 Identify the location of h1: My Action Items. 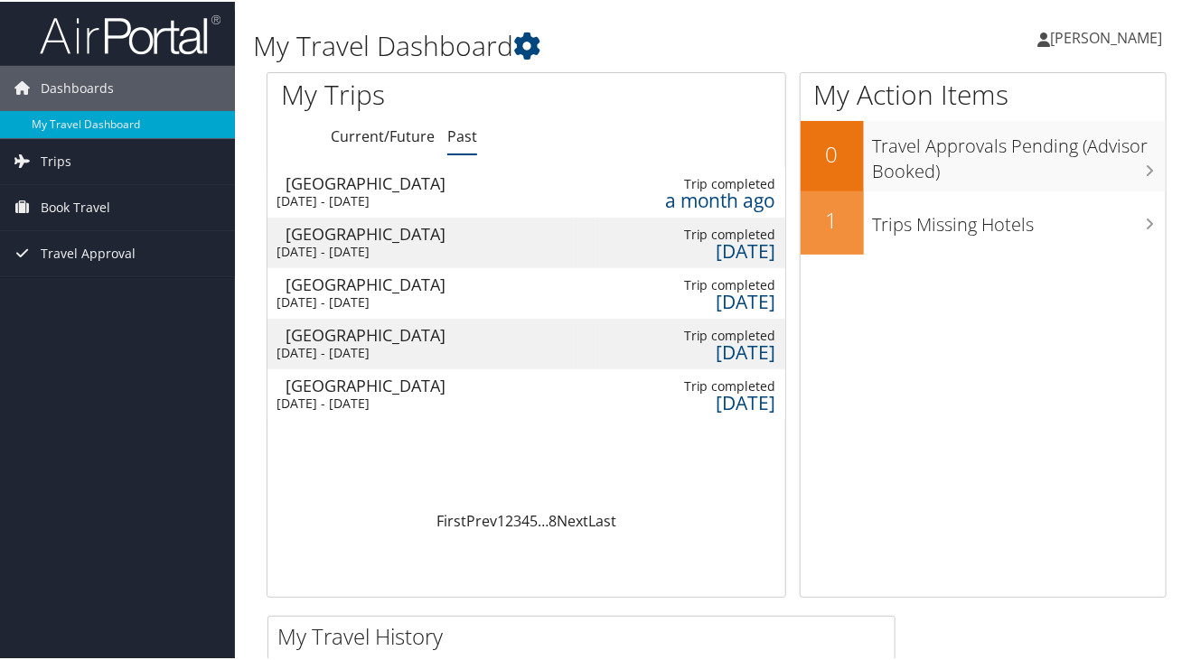
(983, 93).